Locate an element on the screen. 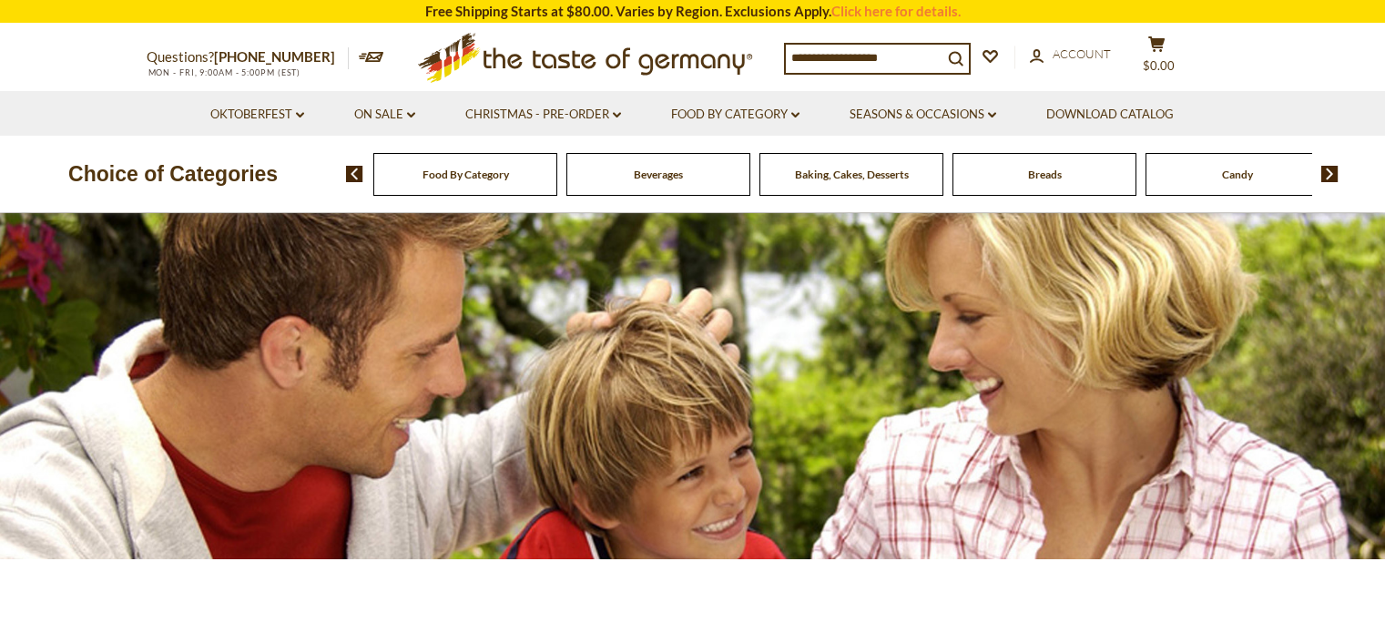 The width and height of the screenshot is (1385, 633). img: previous arrow is located at coordinates (354, 174).